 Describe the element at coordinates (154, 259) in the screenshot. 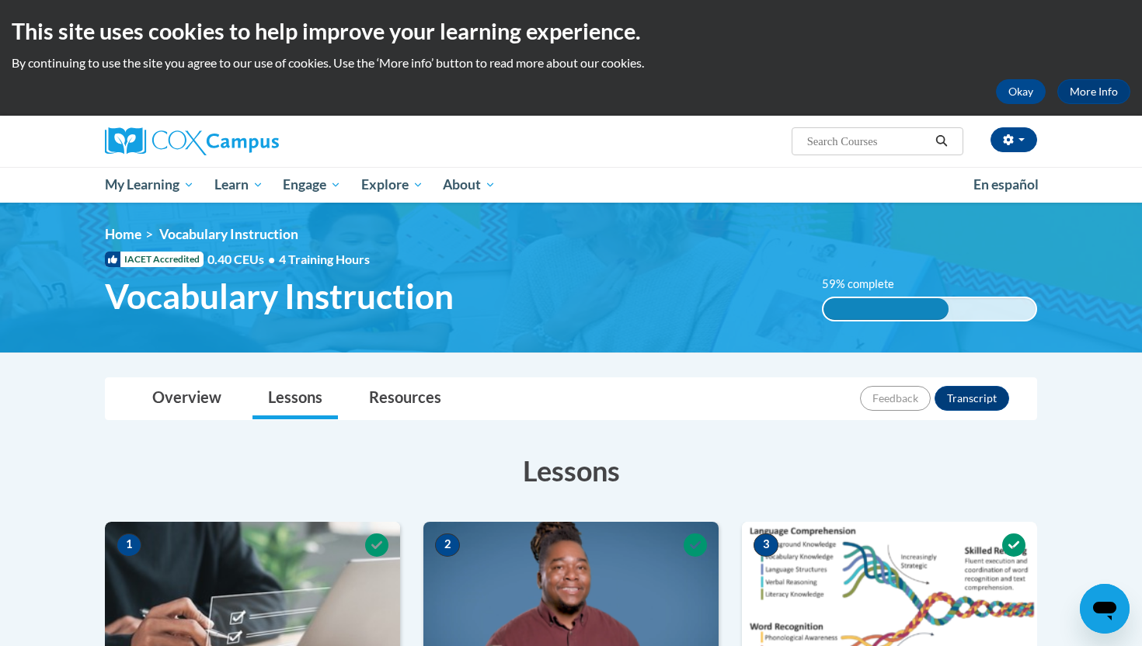

I see `span: IACET Accredited` at that location.